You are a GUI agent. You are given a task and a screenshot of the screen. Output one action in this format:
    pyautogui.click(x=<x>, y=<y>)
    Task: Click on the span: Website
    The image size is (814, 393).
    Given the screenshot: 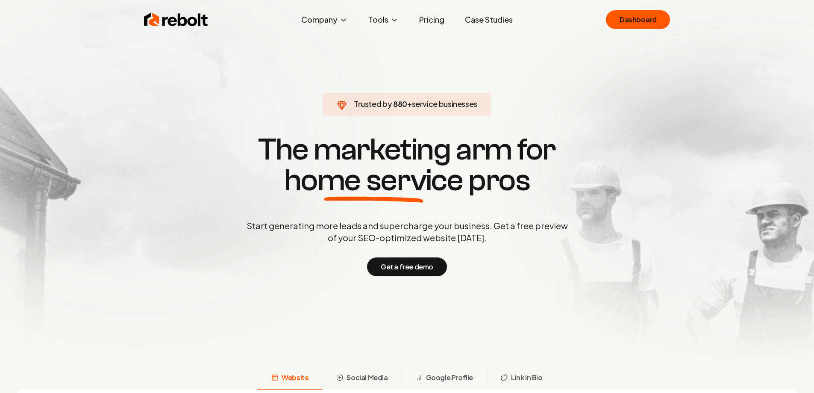 What is the action you would take?
    pyautogui.click(x=295, y=377)
    